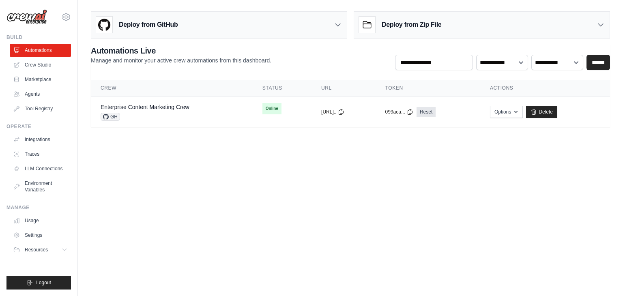 The height and width of the screenshot is (296, 623). What do you see at coordinates (344, 88) in the screenshot?
I see `th: URL` at bounding box center [344, 88].